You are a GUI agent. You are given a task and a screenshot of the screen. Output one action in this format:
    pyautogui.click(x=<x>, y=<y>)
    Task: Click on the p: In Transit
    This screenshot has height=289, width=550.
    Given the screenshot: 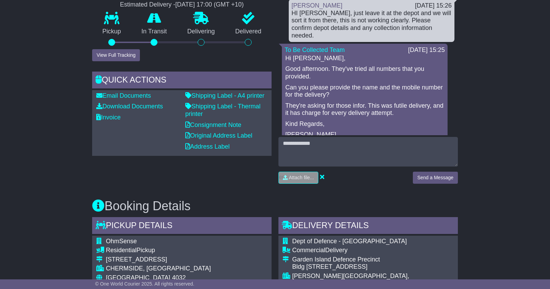 What is the action you would take?
    pyautogui.click(x=154, y=32)
    